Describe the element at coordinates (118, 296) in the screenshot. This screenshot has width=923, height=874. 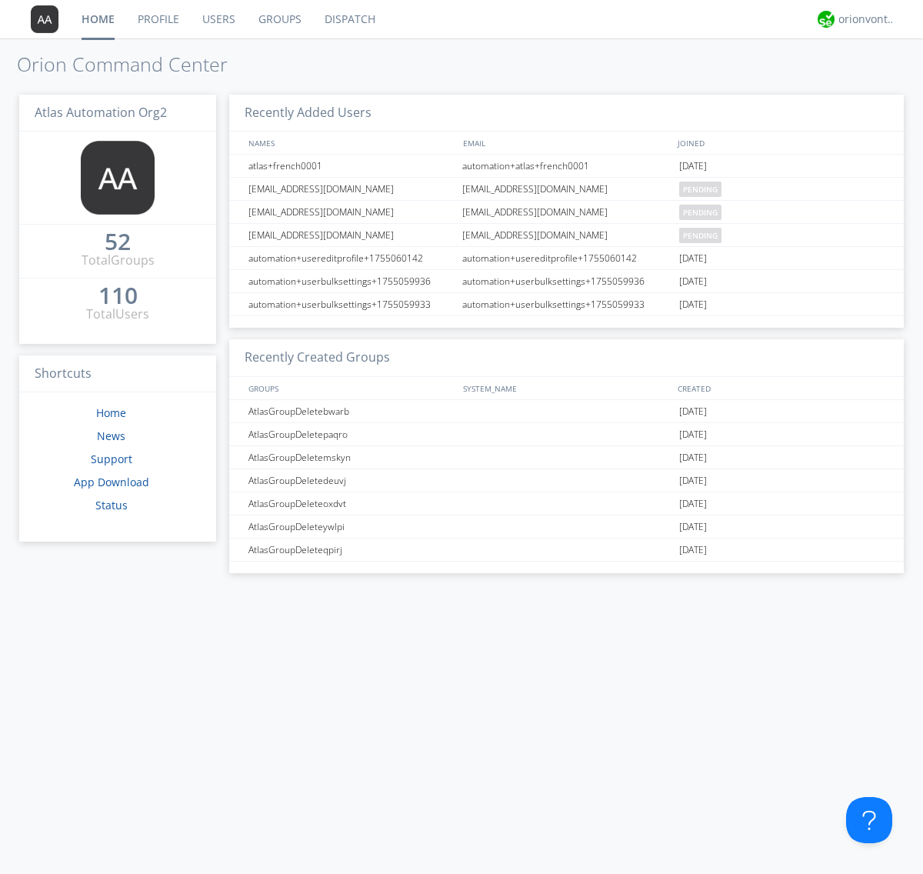
I see `a: 110` at that location.